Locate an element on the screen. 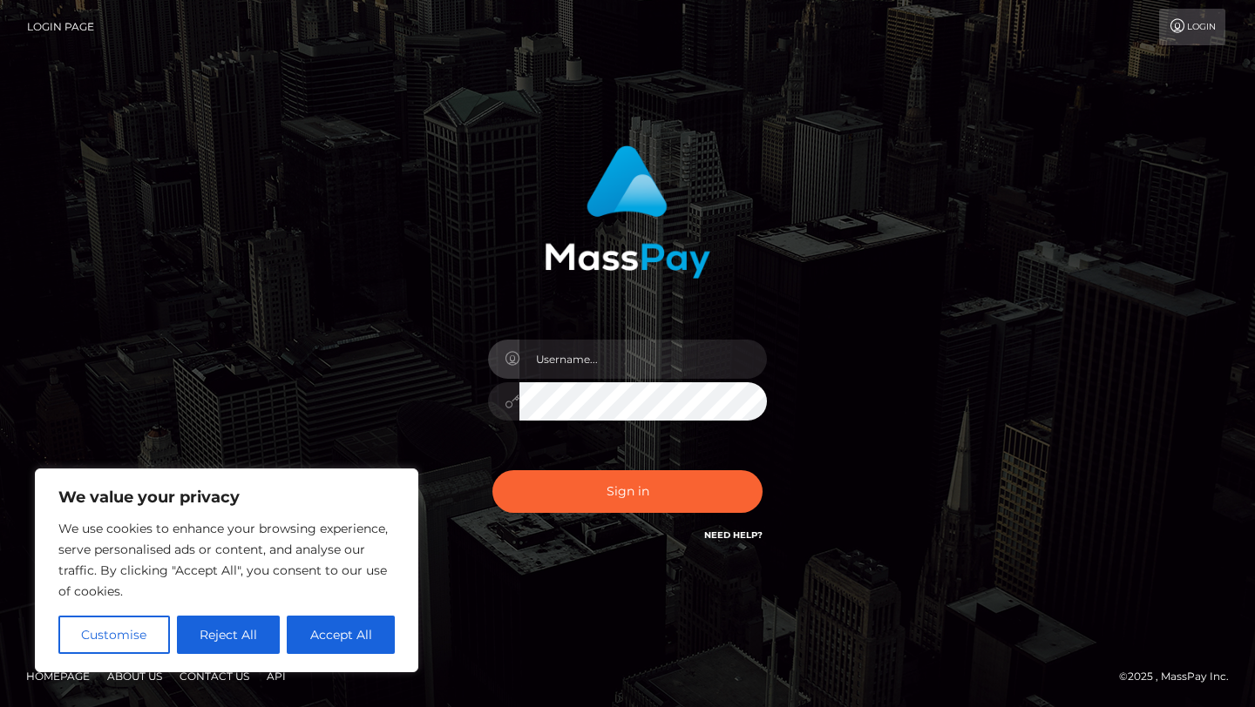 The width and height of the screenshot is (1255, 707). div: We value your privacy is located at coordinates (227, 571).